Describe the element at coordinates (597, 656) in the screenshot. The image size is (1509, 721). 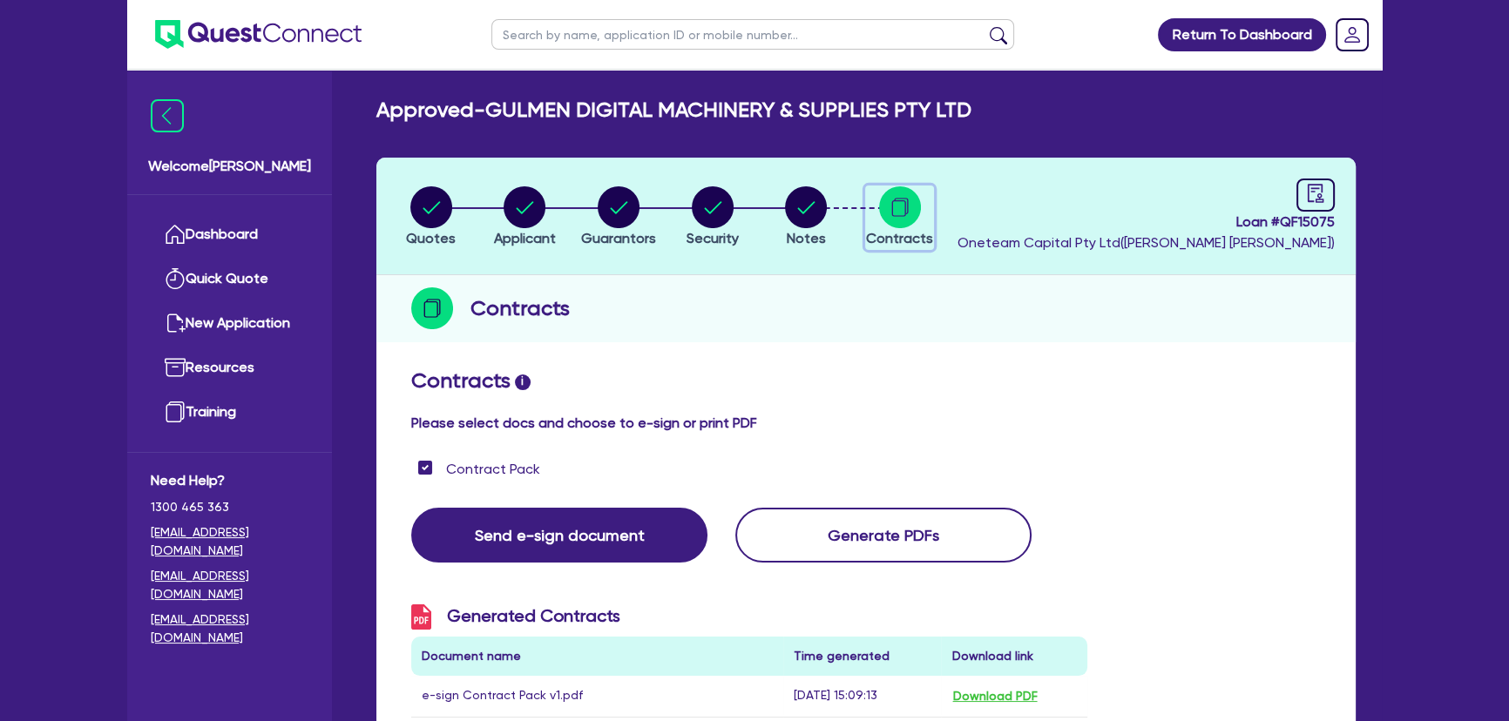
I see `th: Document name` at that location.